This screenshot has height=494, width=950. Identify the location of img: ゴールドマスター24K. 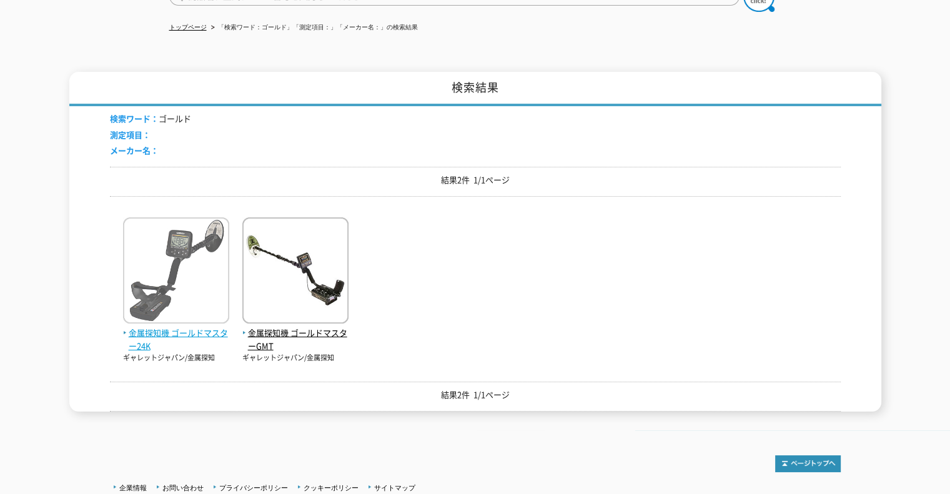
(176, 272).